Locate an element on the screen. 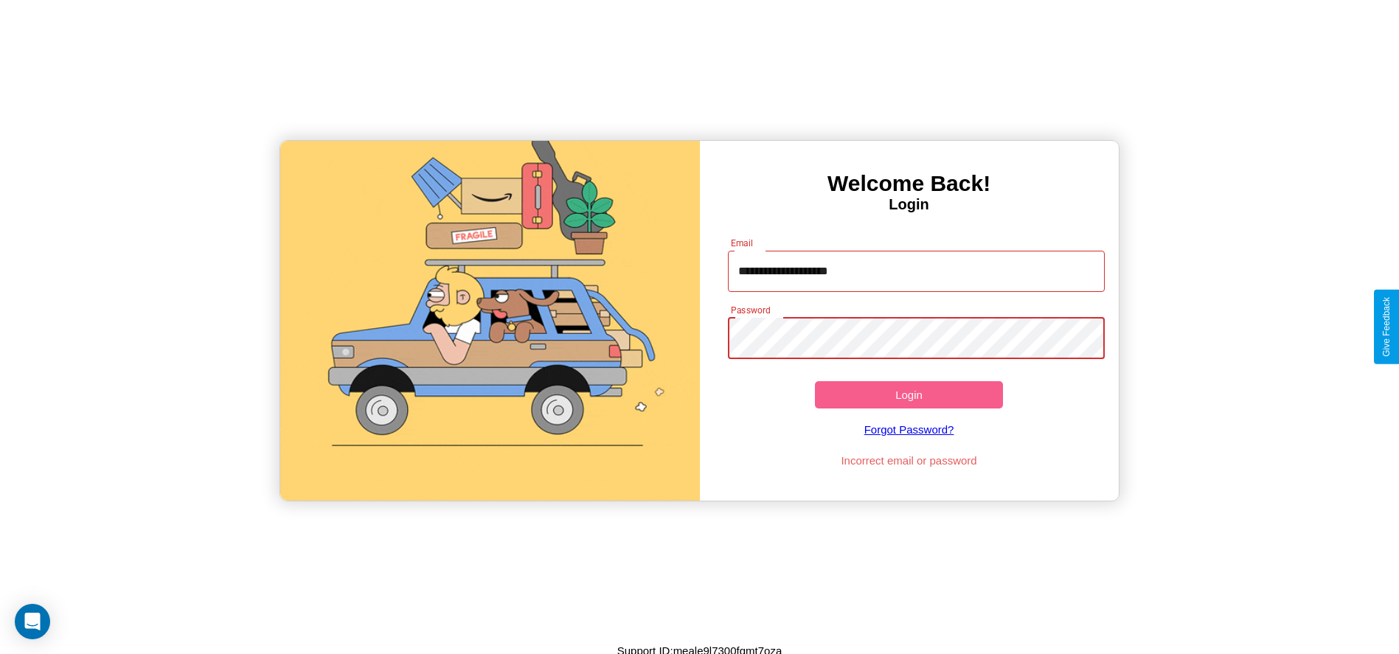  label: Password is located at coordinates (750, 310).